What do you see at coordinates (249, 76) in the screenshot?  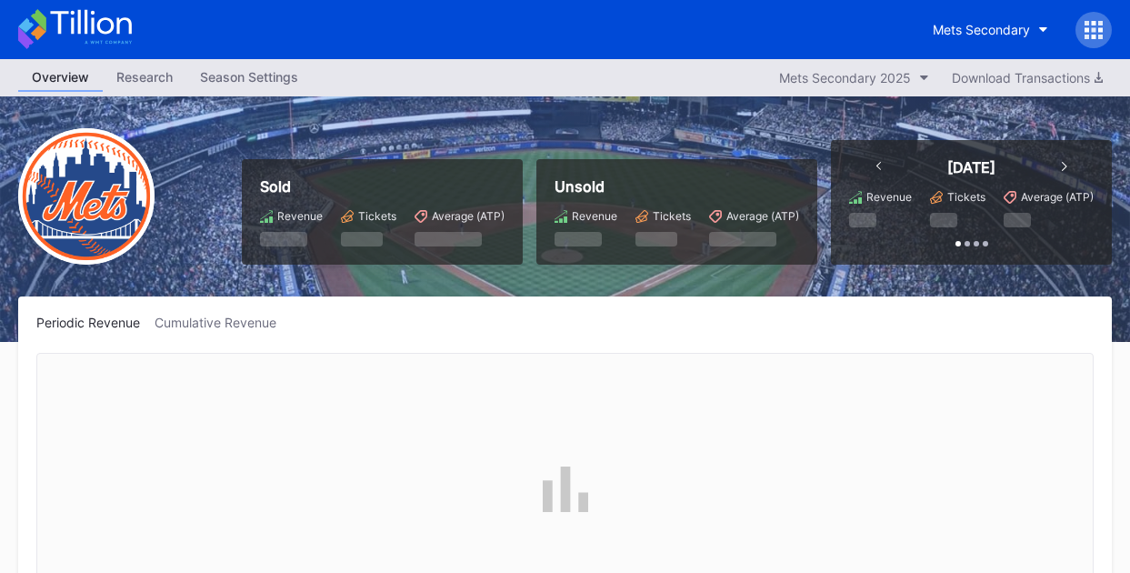 I see `div: Season Settings` at bounding box center [249, 76].